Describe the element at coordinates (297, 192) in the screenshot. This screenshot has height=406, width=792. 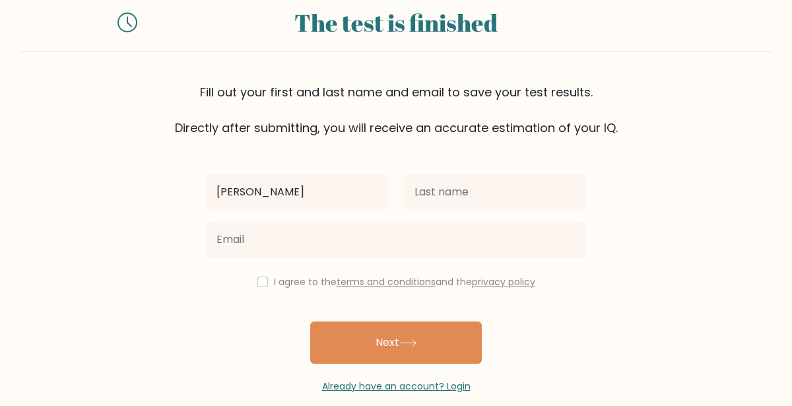
I see `input: First name` at that location.